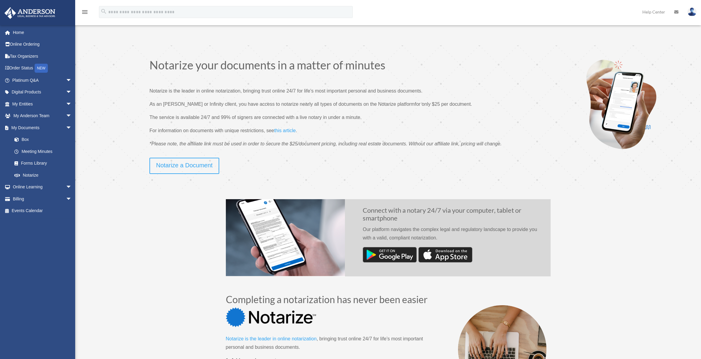  Describe the element at coordinates (692, 12) in the screenshot. I see `img: User Pic` at that location.